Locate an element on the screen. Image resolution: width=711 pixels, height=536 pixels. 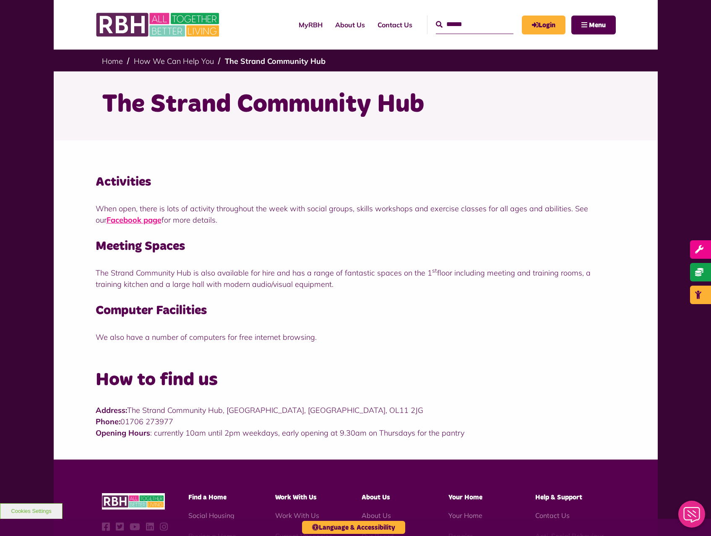
a: The Strand Community Hub is located at coordinates (275, 61).